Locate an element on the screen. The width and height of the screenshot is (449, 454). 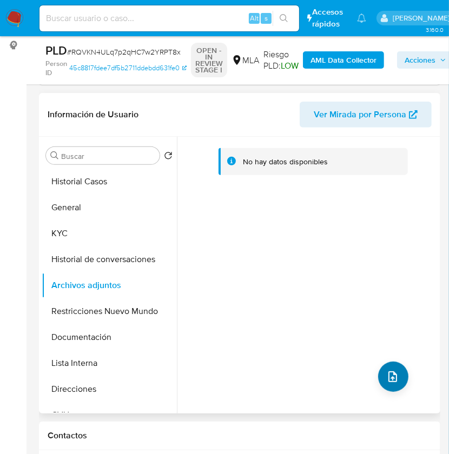
button: Lista Interna is located at coordinates (109, 363).